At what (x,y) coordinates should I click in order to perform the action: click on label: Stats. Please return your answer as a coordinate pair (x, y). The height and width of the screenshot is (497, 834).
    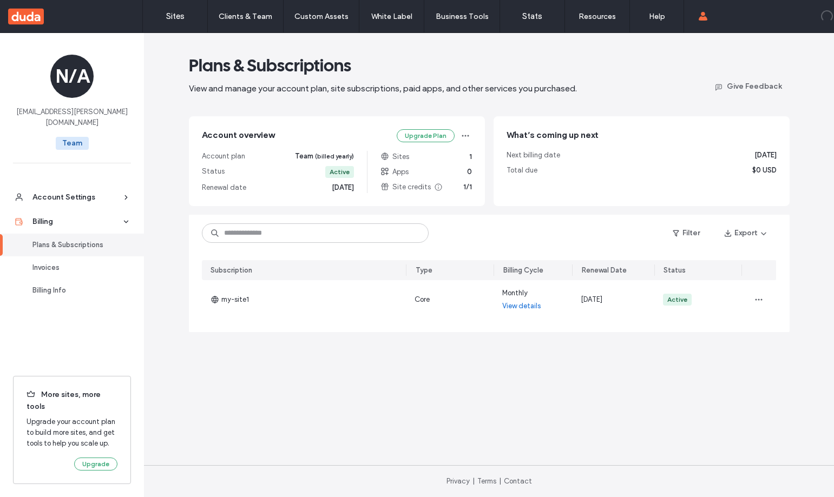
    Looking at the image, I should click on (532, 16).